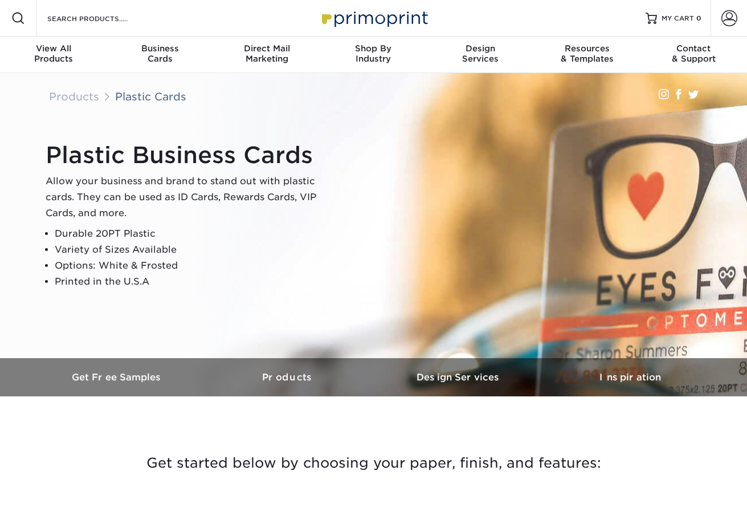  What do you see at coordinates (188, 155) in the screenshot?
I see `h1: Plastic Business Cards` at bounding box center [188, 155].